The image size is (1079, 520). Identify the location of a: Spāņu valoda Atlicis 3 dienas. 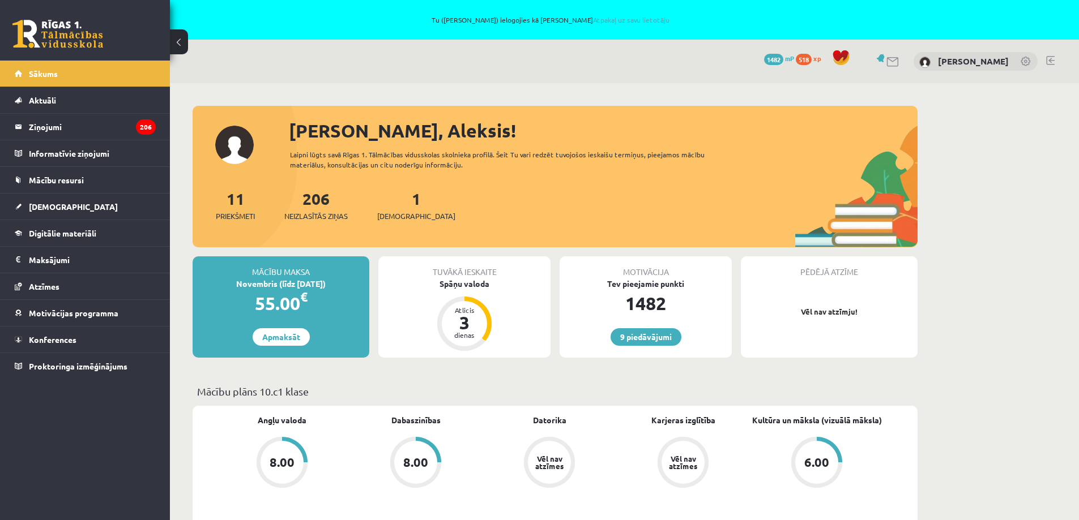
(464, 315).